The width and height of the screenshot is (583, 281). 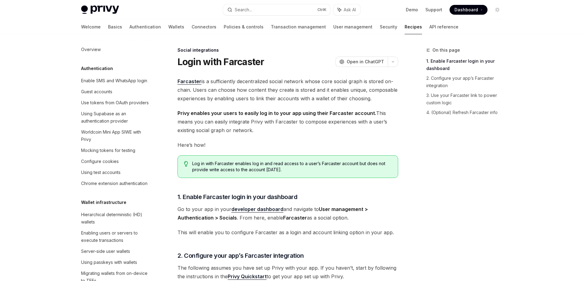 I want to click on a: Worldcoin Mini App SIWE with Privy, so click(x=115, y=136).